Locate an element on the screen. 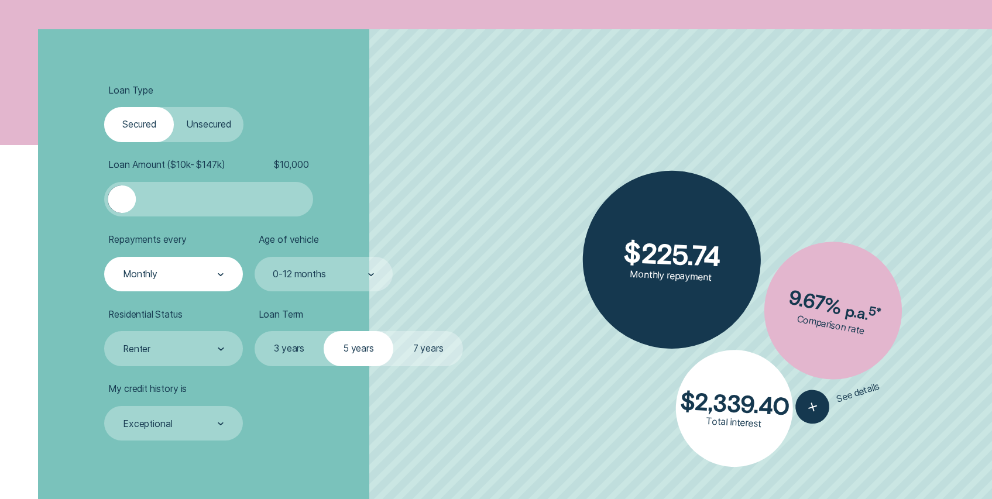  label: Unsecured is located at coordinates (208, 124).